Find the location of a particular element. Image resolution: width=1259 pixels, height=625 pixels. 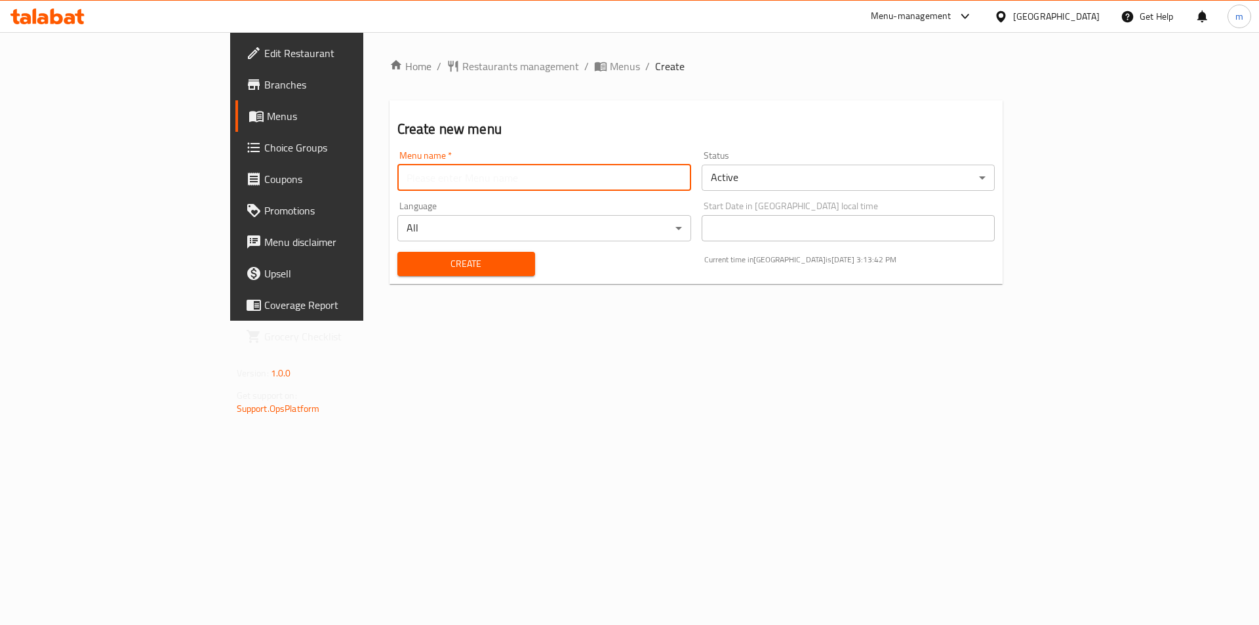

a: Coverage Report is located at coordinates (338, 305).